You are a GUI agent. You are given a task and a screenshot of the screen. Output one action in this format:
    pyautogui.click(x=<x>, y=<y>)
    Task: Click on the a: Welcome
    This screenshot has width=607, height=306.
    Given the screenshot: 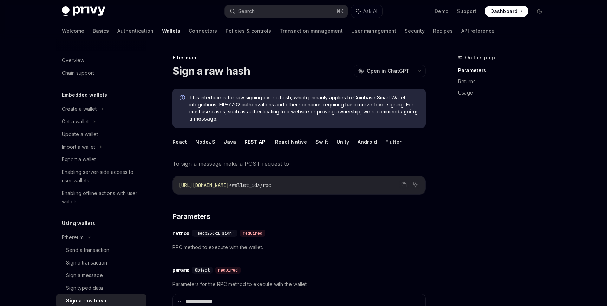 What is the action you would take?
    pyautogui.click(x=73, y=31)
    